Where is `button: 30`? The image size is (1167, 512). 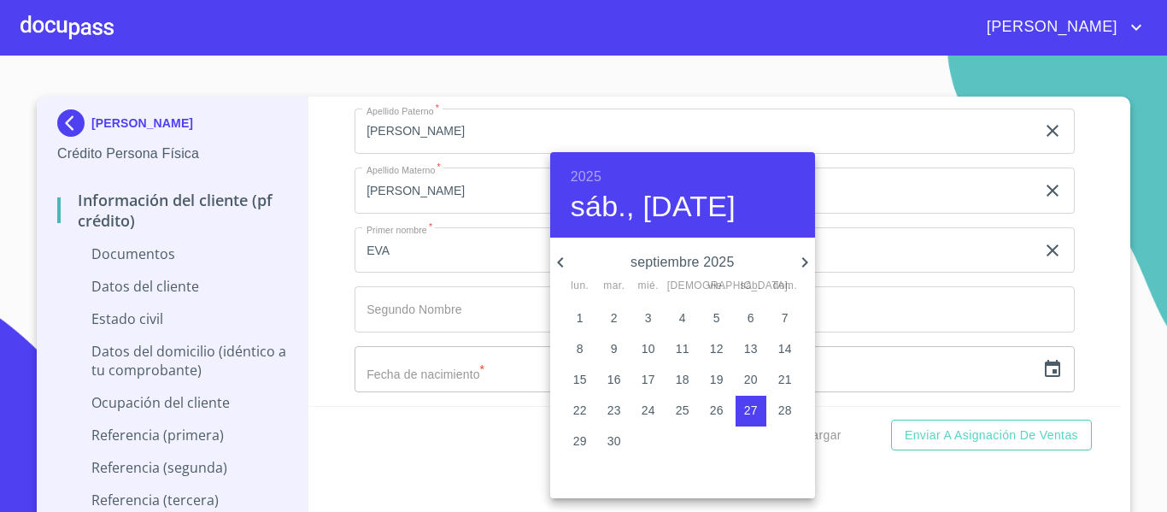 button: 30 is located at coordinates (614, 442).